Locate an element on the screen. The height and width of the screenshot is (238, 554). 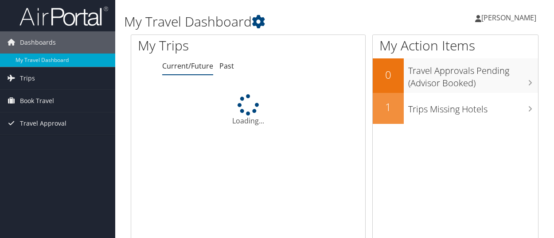
a: Current/Future is located at coordinates (187, 66).